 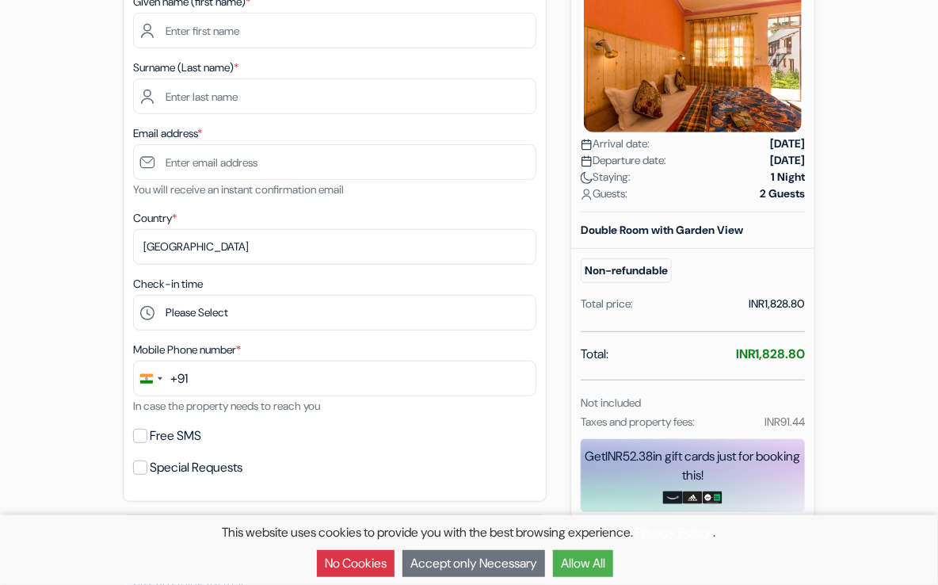 I want to click on img: user_icon.svg, so click(x=586, y=194).